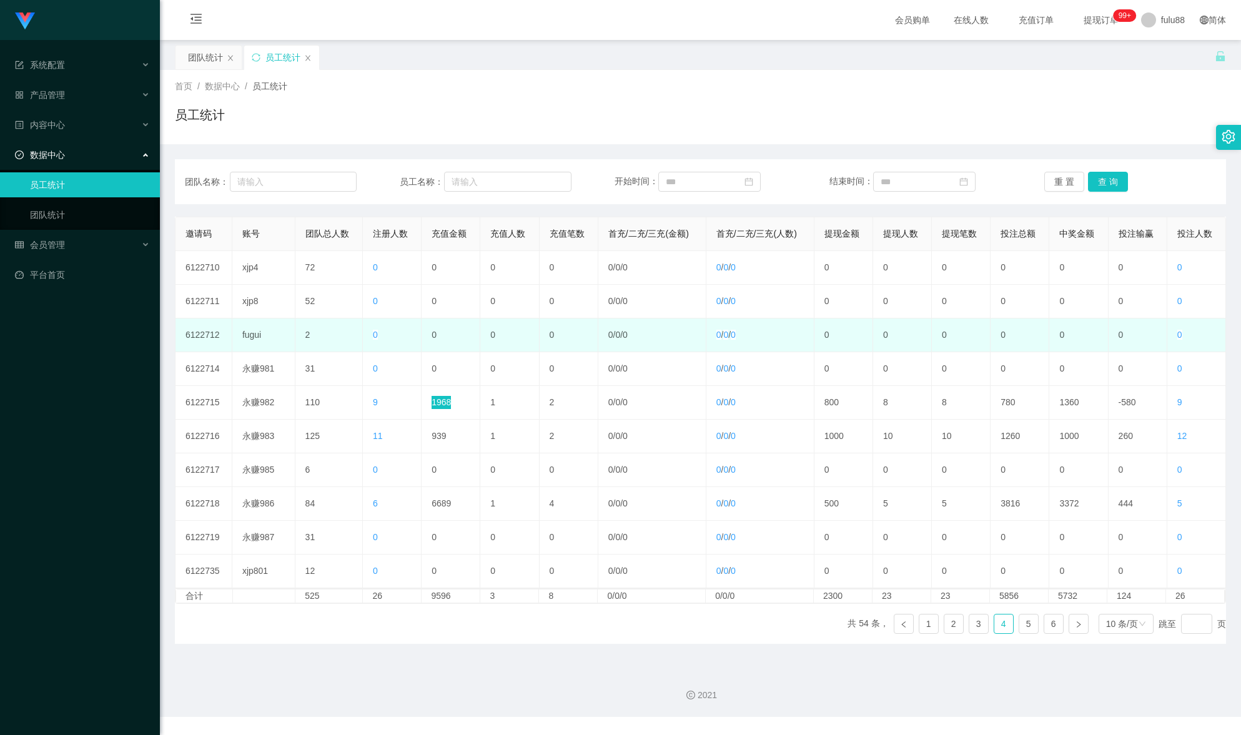 Image resolution: width=1241 pixels, height=735 pixels. What do you see at coordinates (204, 572) in the screenshot?
I see `td: 6122735` at bounding box center [204, 572].